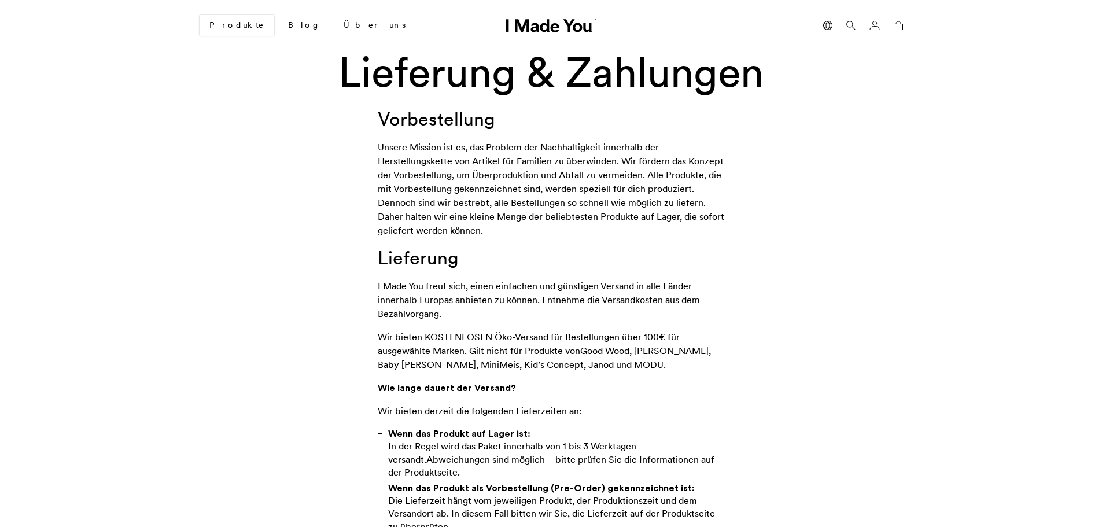  What do you see at coordinates (447, 388) in the screenshot?
I see `strong: Wie lange dauert der Versand?` at bounding box center [447, 388].